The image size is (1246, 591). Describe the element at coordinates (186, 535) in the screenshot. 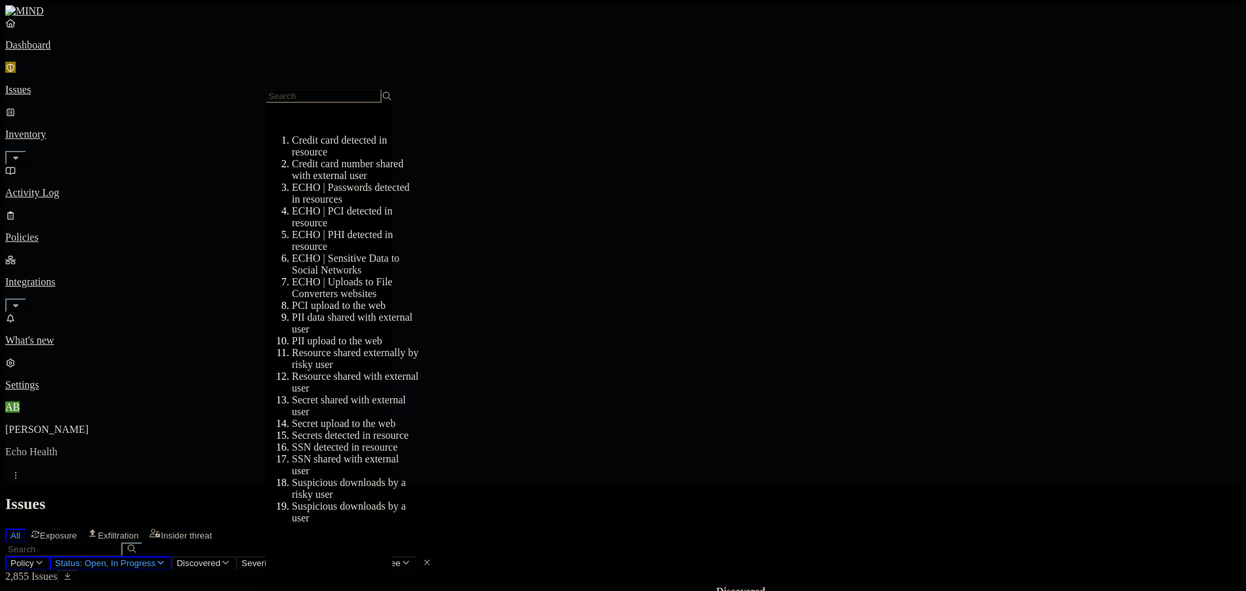

I see `span: Insider threat` at that location.